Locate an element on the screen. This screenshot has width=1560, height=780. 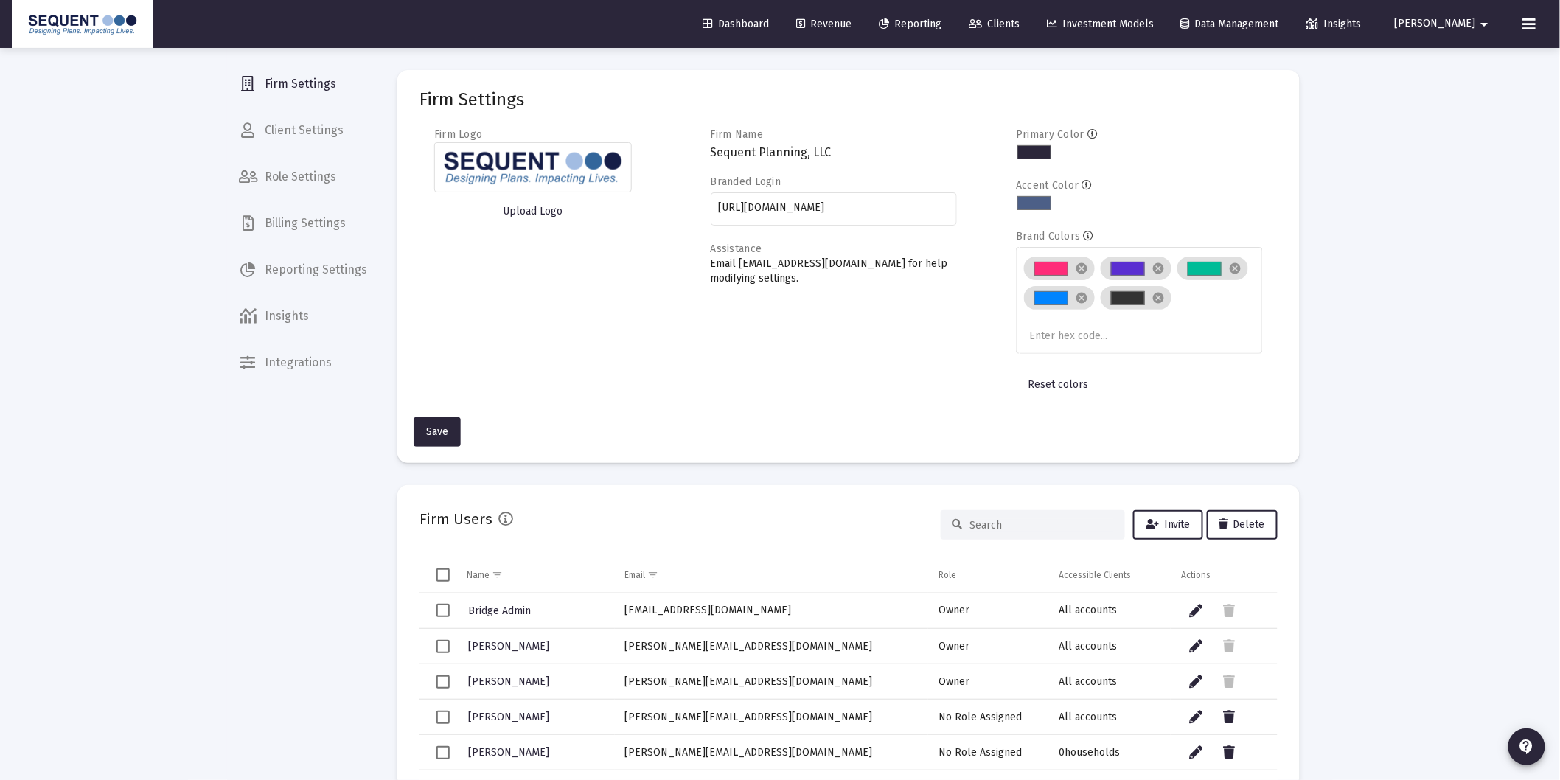
div: Actions is located at coordinates (1196, 575).